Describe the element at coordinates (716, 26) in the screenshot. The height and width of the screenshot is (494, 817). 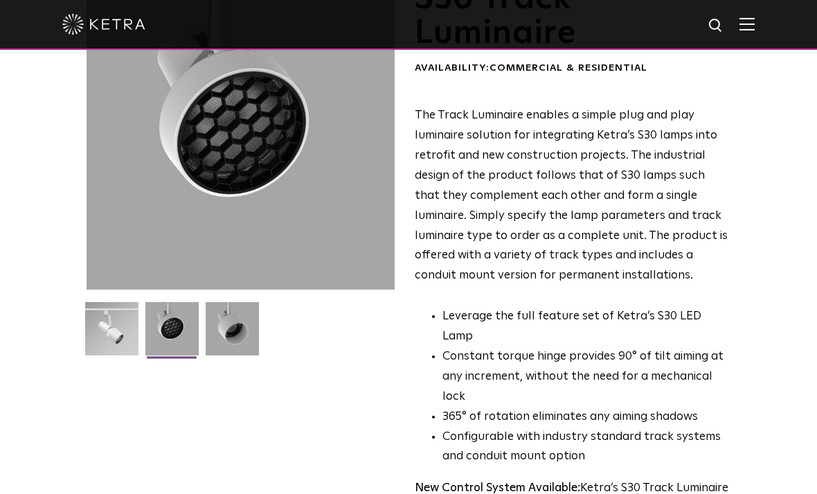
I see `img: search icon` at that location.